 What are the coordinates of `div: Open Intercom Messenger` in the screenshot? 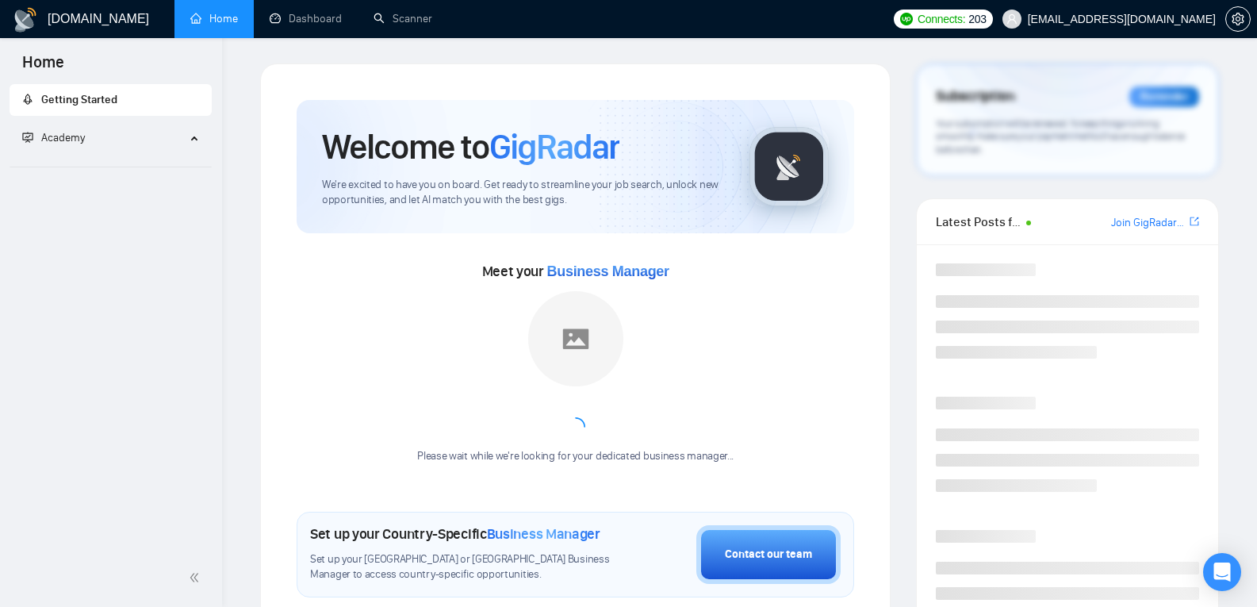 It's located at (1222, 572).